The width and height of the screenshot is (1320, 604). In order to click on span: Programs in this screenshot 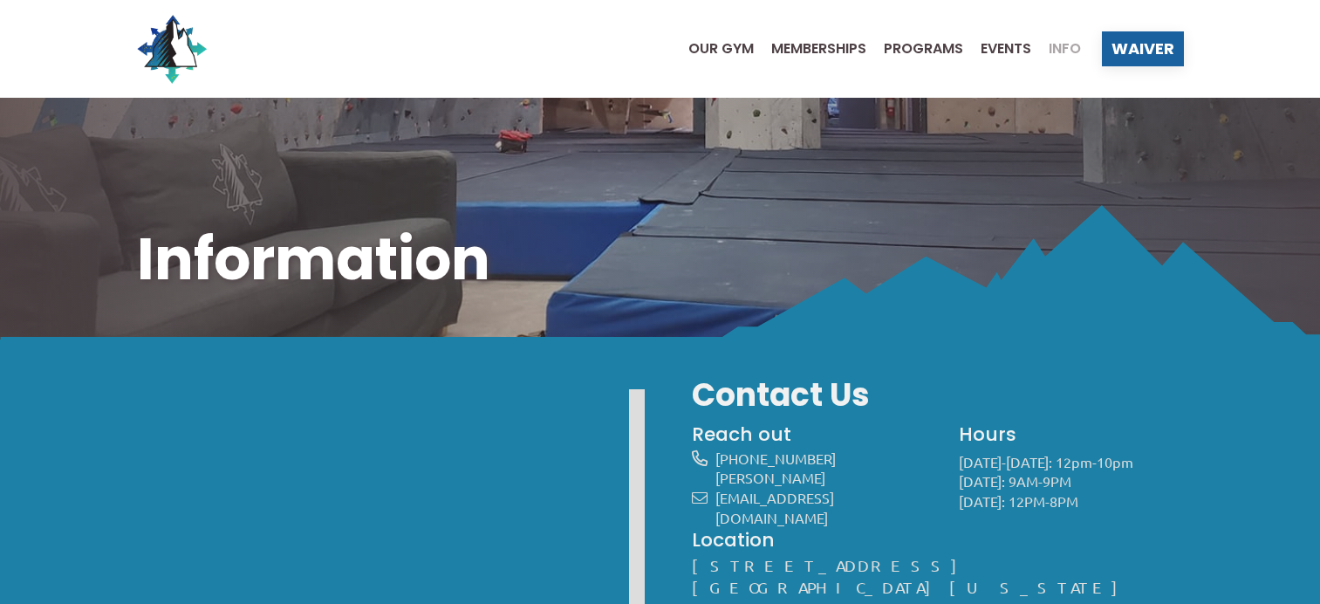, I will do `click(923, 49)`.